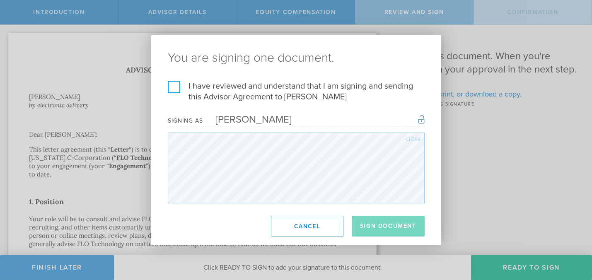 This screenshot has height=280, width=592. What do you see at coordinates (307, 226) in the screenshot?
I see `button: Cancel` at bounding box center [307, 226].